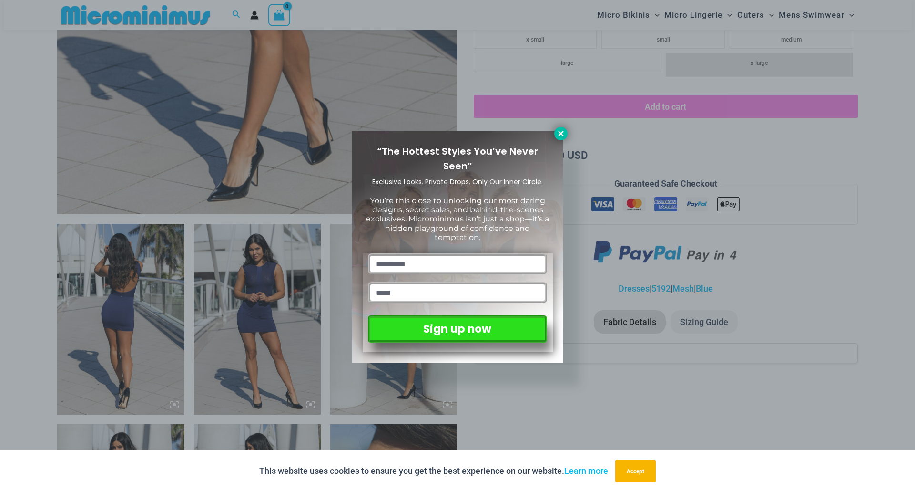  What do you see at coordinates (635, 471) in the screenshot?
I see `button: Accept` at bounding box center [635, 471].